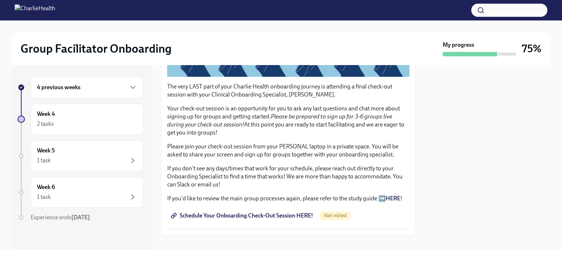 The height and width of the screenshot is (257, 562). What do you see at coordinates (288, 177) in the screenshot?
I see `p: If you don't see any days/times that work for your schedule, please reach out directly to your On...` at bounding box center [288, 177].